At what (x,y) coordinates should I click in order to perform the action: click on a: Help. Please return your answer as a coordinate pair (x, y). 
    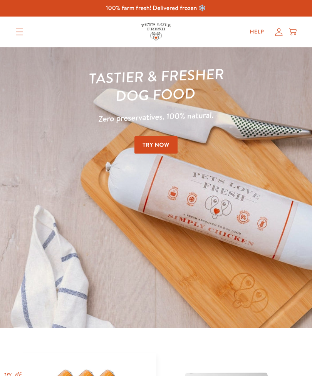
    Looking at the image, I should click on (257, 32).